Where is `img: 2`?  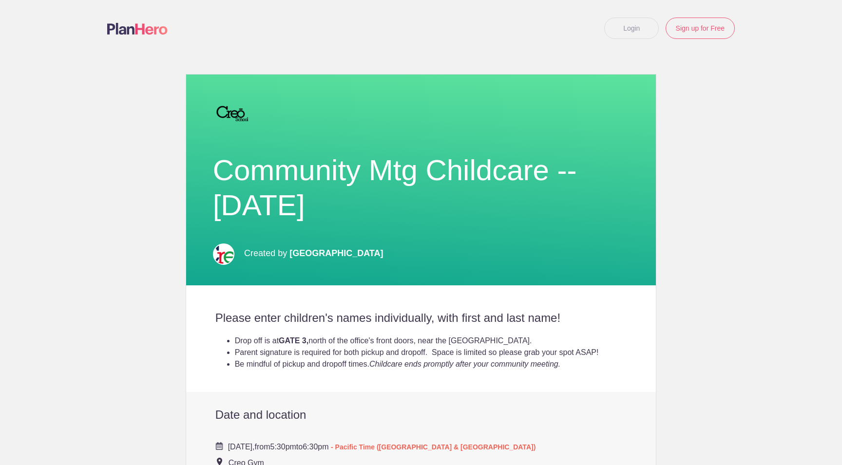 img: 2 is located at coordinates (232, 114).